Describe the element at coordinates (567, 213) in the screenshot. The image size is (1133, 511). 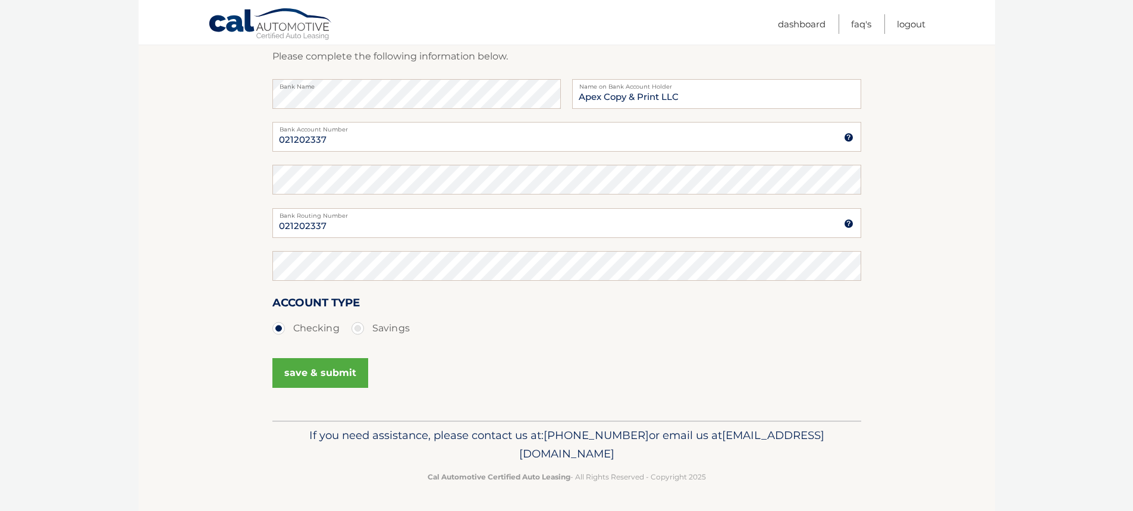
I see `label: Bank Routing Number` at that location.